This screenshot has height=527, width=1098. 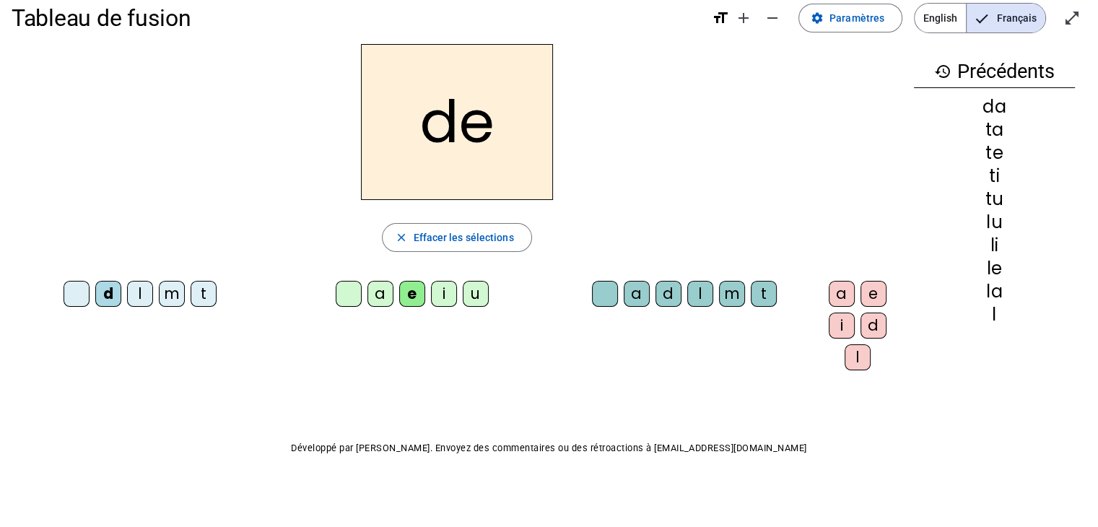 I want to click on mat-icon: format_size, so click(x=720, y=18).